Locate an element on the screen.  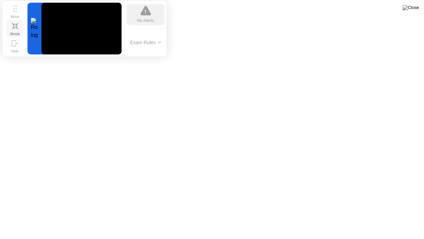
button: Move is located at coordinates (15, 11).